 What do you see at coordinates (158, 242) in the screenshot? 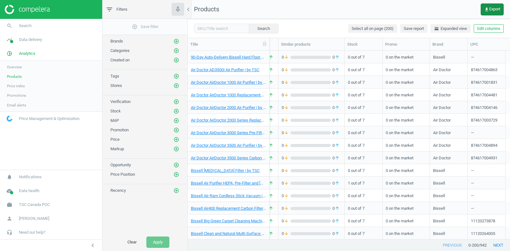
I see `button: Apply` at bounding box center [158, 242].